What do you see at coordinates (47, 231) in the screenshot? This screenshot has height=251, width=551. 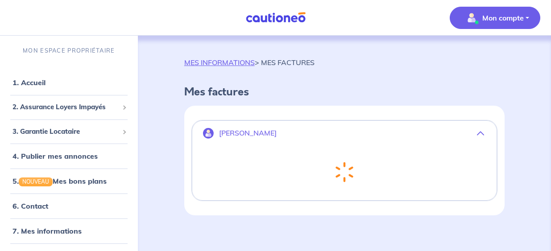 I see `a: 7. Mes informations` at bounding box center [47, 231].